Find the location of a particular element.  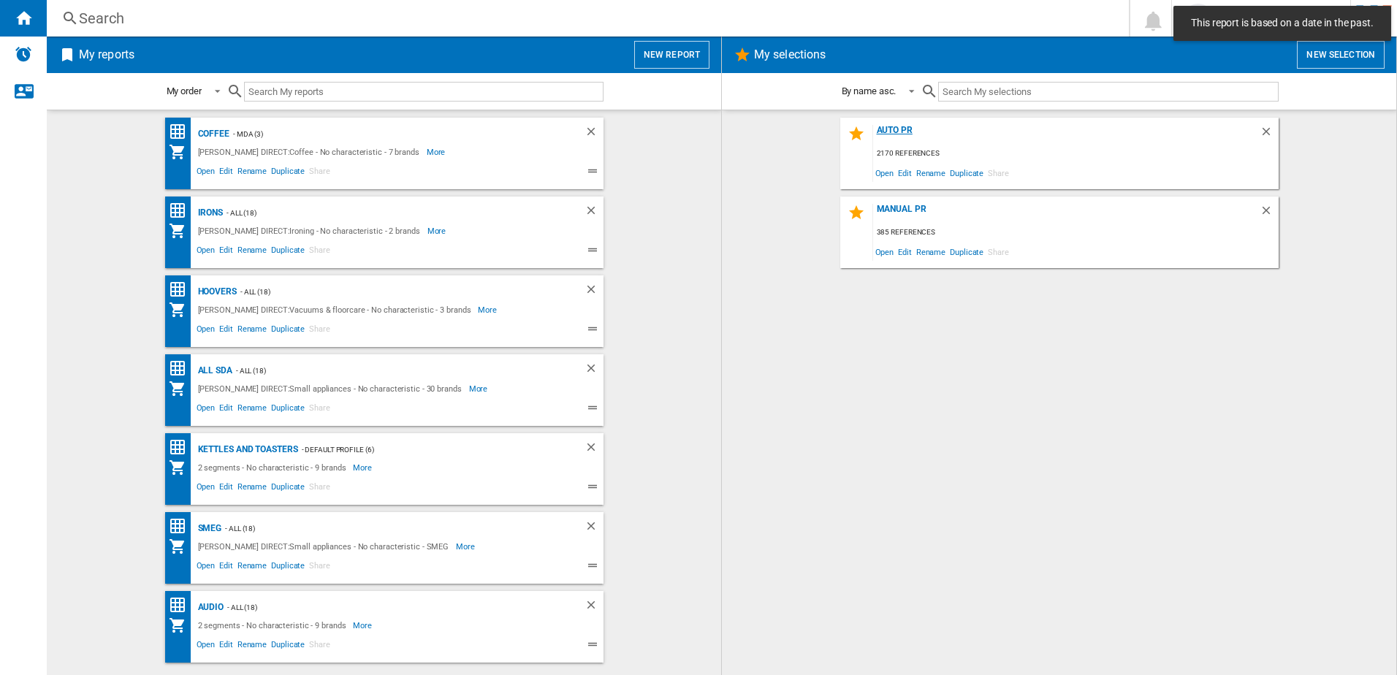

div: Search is located at coordinates (585, 18).